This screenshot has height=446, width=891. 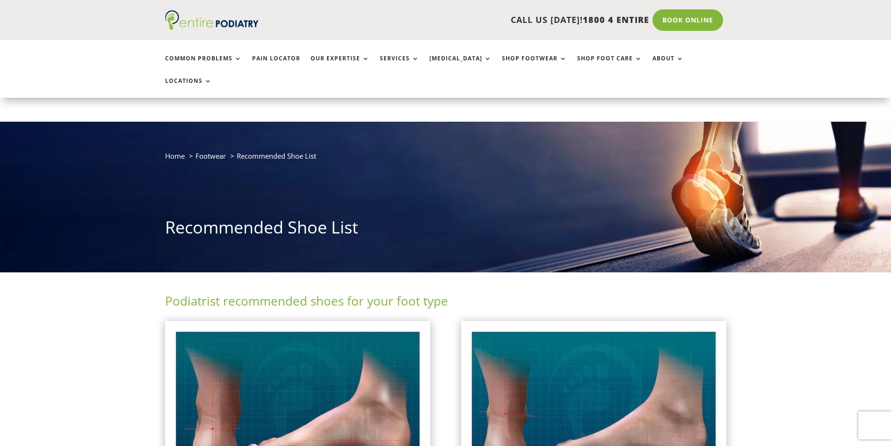 What do you see at coordinates (276, 156) in the screenshot?
I see `span: Recommended Shoe List` at bounding box center [276, 156].